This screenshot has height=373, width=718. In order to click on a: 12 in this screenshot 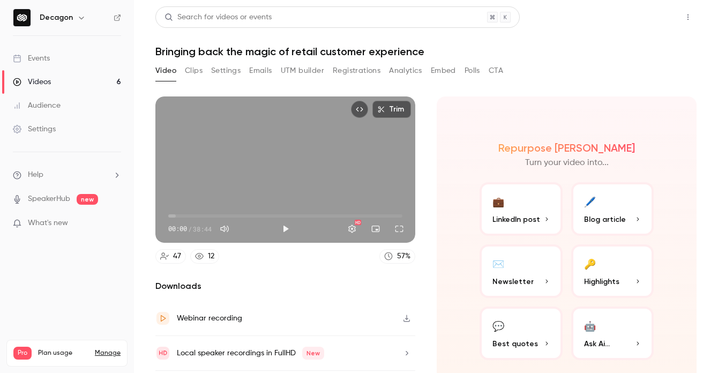, I will do `click(205, 256)`.